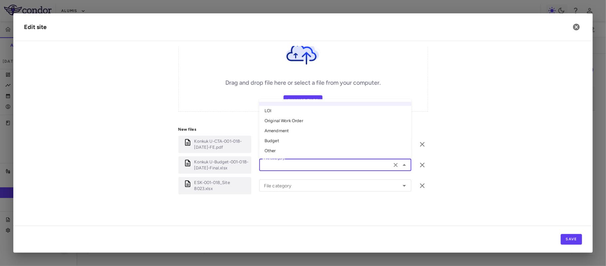 This screenshot has height=266, width=606. What do you see at coordinates (303, 129) in the screenshot?
I see `p: New files` at bounding box center [303, 129].